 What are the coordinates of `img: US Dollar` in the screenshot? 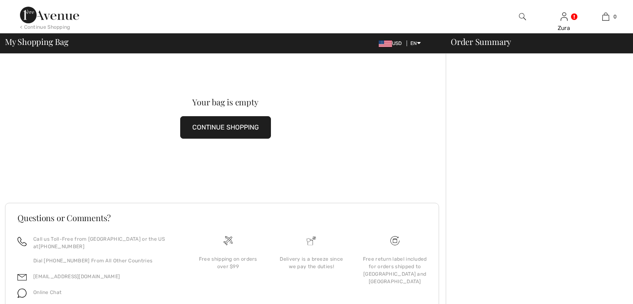 It's located at (385, 44).